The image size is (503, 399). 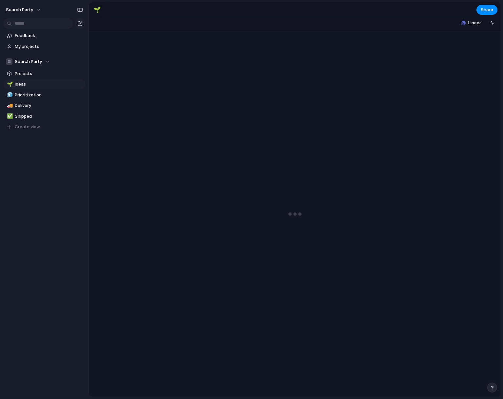 What do you see at coordinates (44, 117) in the screenshot?
I see `div: ✅Shipped` at bounding box center [44, 117].